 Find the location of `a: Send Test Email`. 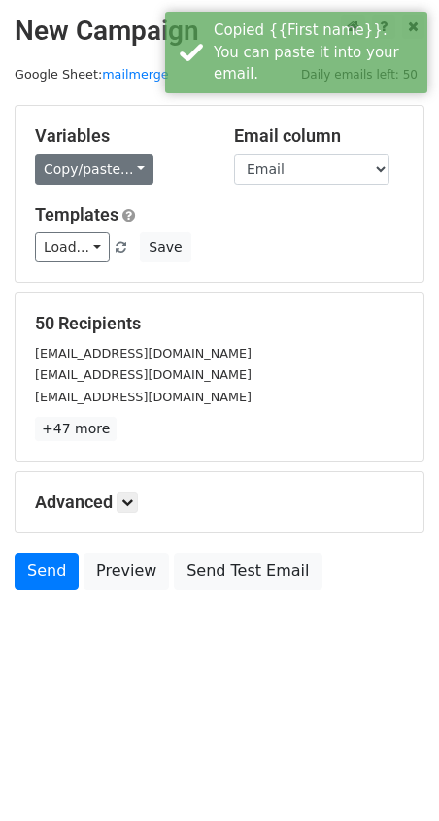

a: Send Test Email is located at coordinates (248, 571).